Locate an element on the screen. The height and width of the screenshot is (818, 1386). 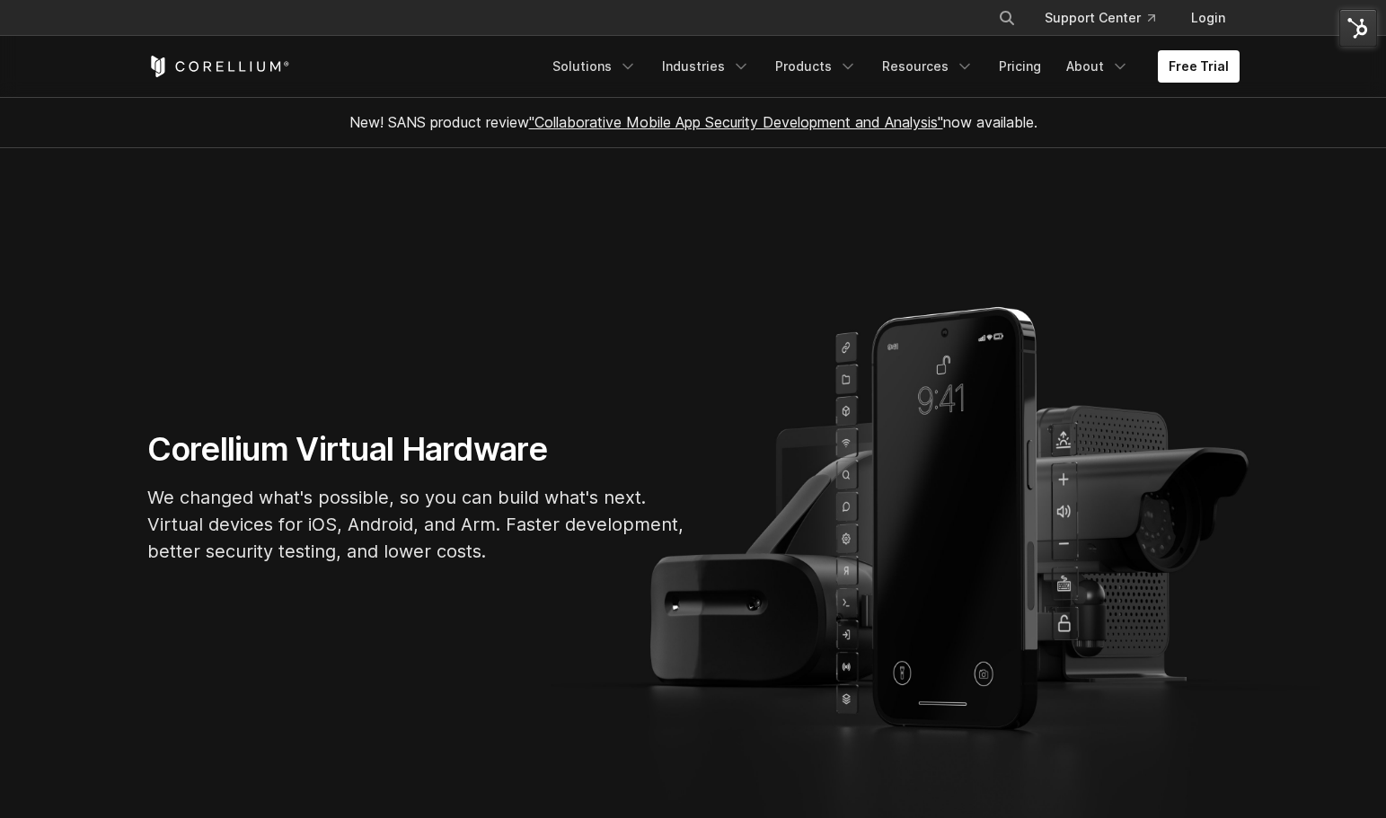
span: New! SANS product review now available. is located at coordinates (694, 122).